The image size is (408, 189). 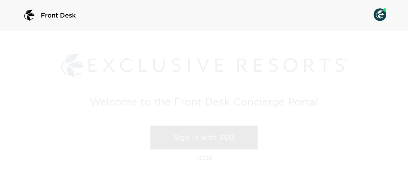 I want to click on img: Exclusive Resorts logo, so click(x=204, y=66).